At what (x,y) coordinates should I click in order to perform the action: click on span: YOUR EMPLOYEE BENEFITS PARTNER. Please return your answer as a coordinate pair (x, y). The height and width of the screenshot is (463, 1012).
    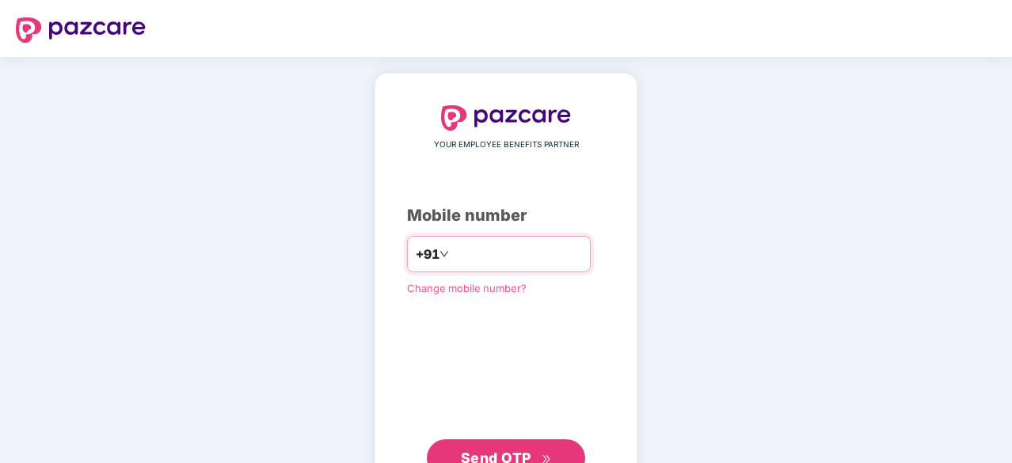
    Looking at the image, I should click on (506, 145).